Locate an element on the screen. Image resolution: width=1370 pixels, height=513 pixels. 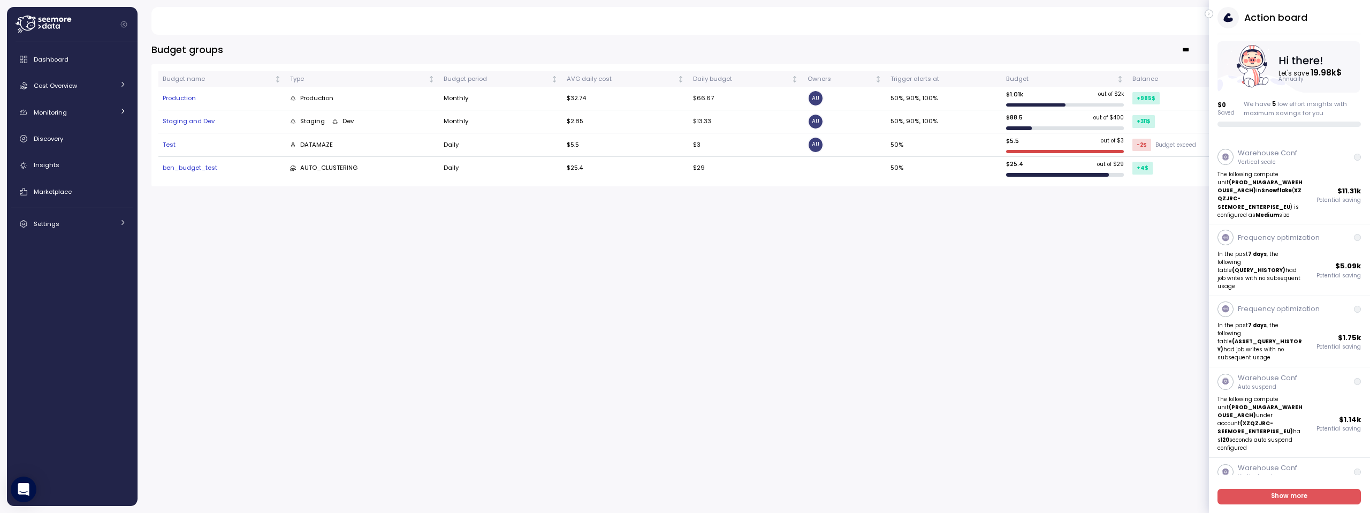
th: OwnersNot sorted is located at coordinates (844, 79).